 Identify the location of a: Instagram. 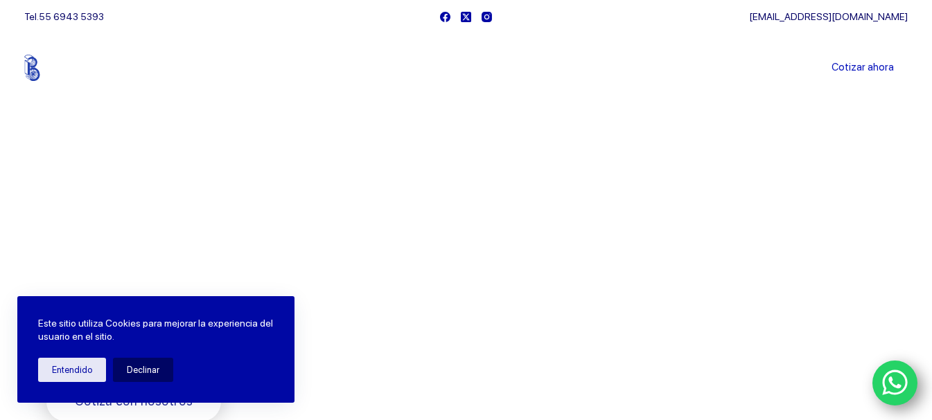
(486, 17).